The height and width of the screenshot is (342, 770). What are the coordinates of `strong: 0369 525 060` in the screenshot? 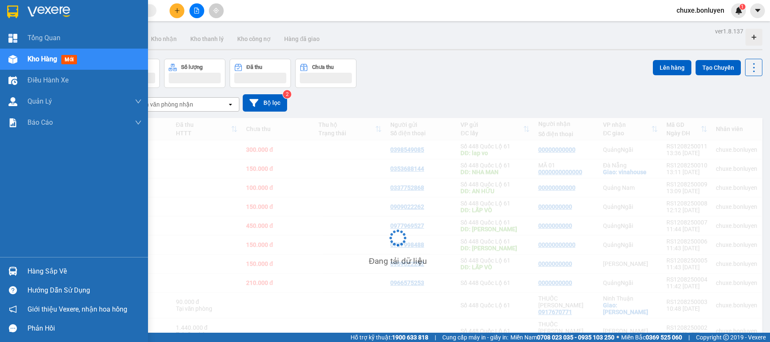 It's located at (664, 337).